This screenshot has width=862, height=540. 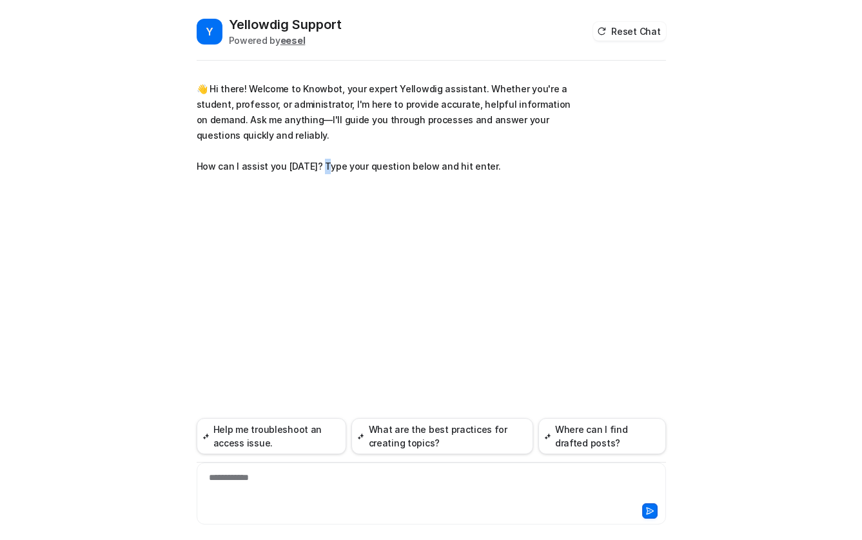 What do you see at coordinates (442, 436) in the screenshot?
I see `button: What are the best practices for creating topics?` at bounding box center [442, 436].